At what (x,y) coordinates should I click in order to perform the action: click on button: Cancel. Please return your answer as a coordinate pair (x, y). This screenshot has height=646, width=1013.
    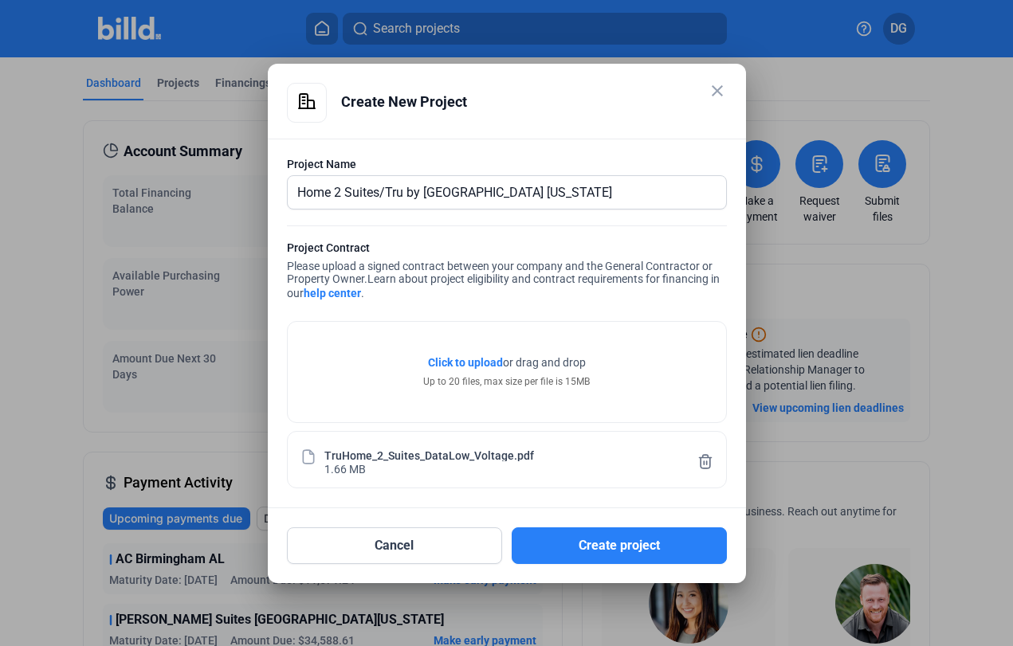
    Looking at the image, I should click on (394, 546).